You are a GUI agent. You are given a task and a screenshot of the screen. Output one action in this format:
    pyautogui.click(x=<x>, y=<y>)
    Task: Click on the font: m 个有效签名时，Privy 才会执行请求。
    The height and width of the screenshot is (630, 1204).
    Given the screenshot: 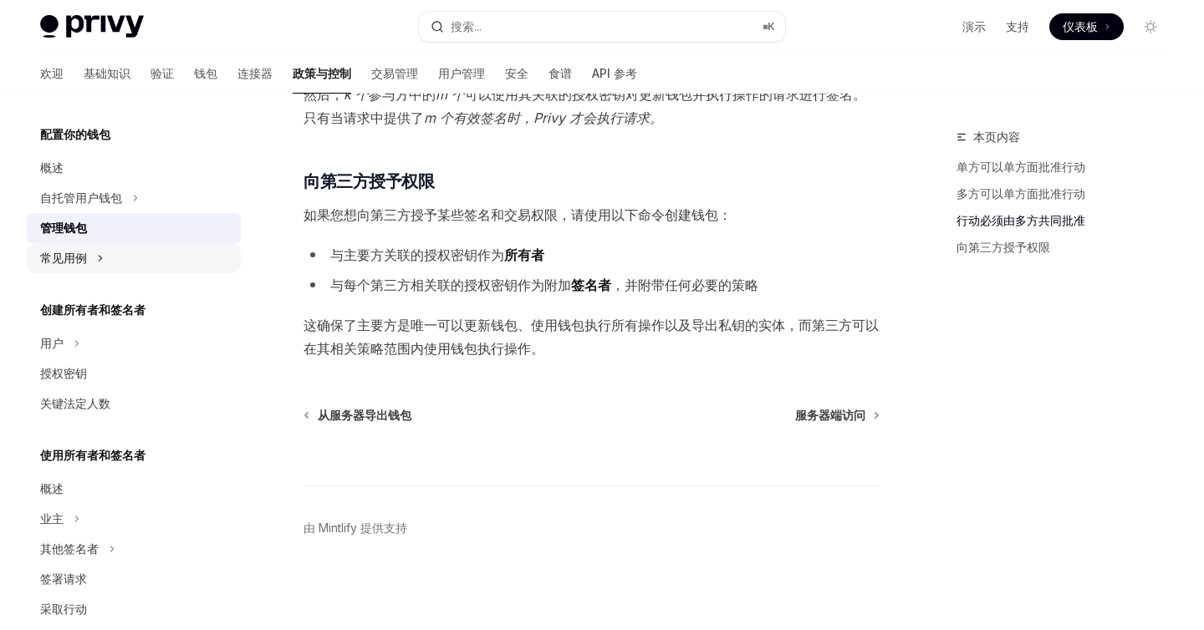 What is the action you would take?
    pyautogui.click(x=544, y=118)
    